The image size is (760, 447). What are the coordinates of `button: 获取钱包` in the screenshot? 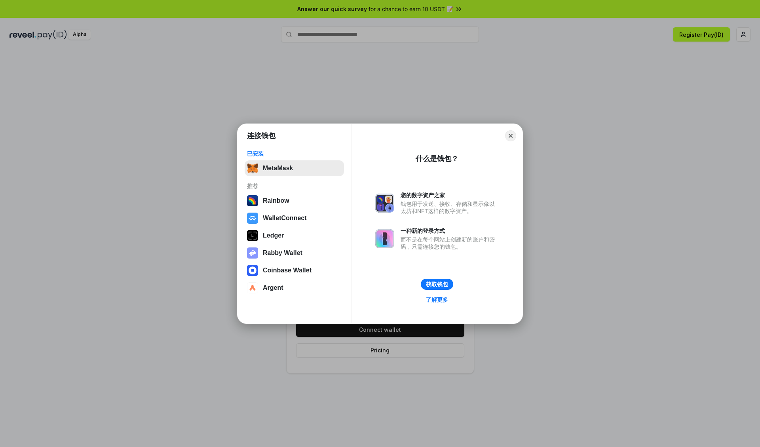 It's located at (437, 284).